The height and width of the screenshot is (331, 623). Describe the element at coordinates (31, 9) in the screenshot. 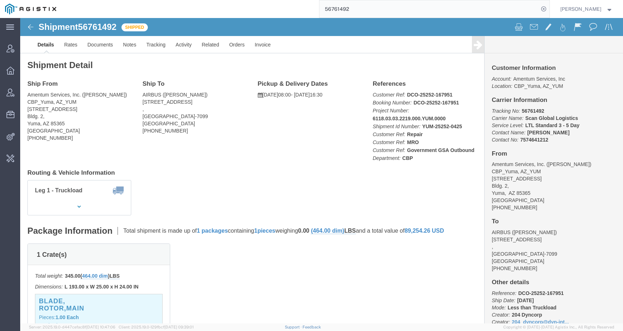

I see `img: logo` at that location.